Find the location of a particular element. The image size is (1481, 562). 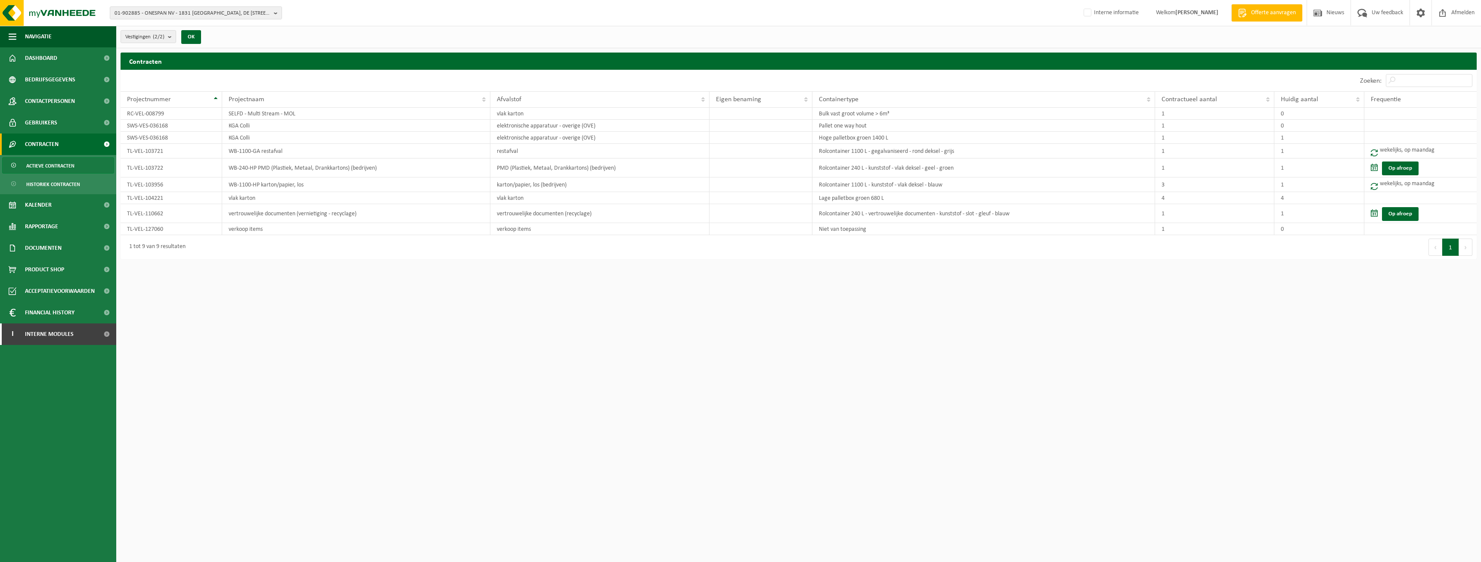

span: Bedrijfsgegevens is located at coordinates (50, 80).